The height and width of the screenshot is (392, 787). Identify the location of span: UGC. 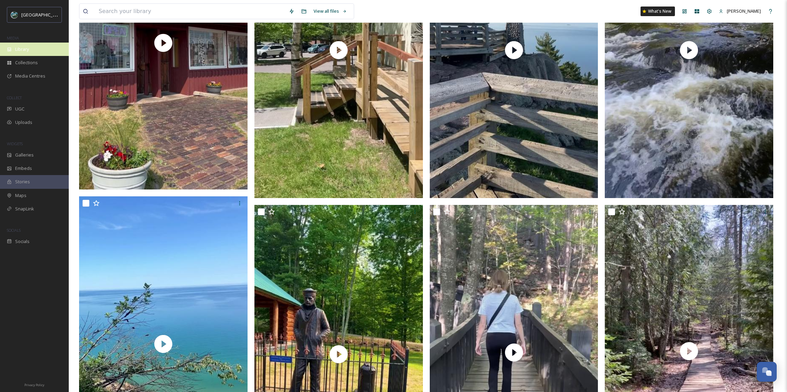
(20, 109).